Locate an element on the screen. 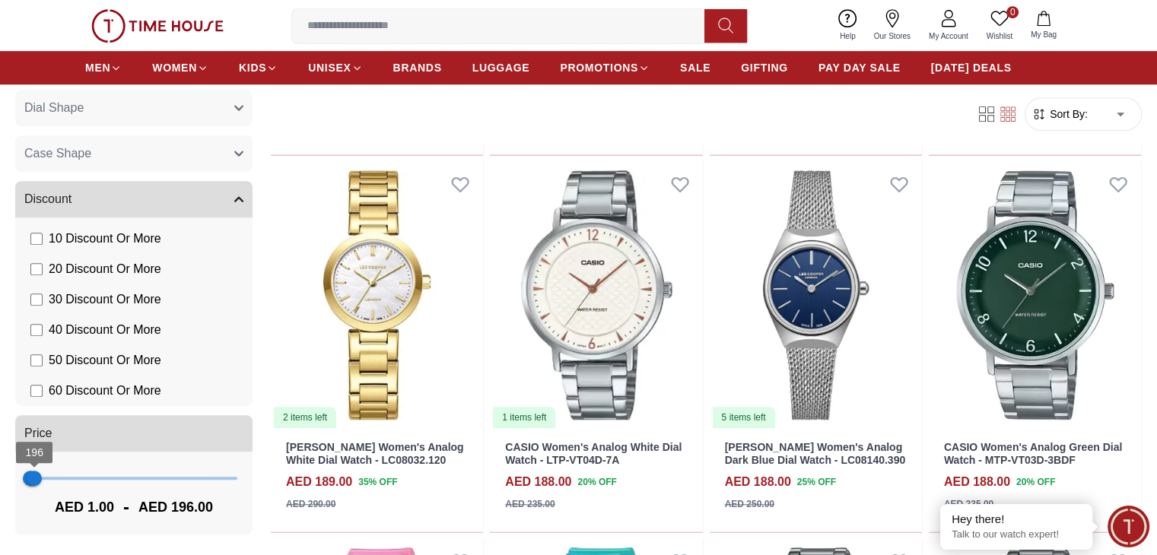 This screenshot has width=1157, height=555. span: Price is located at coordinates (38, 434).